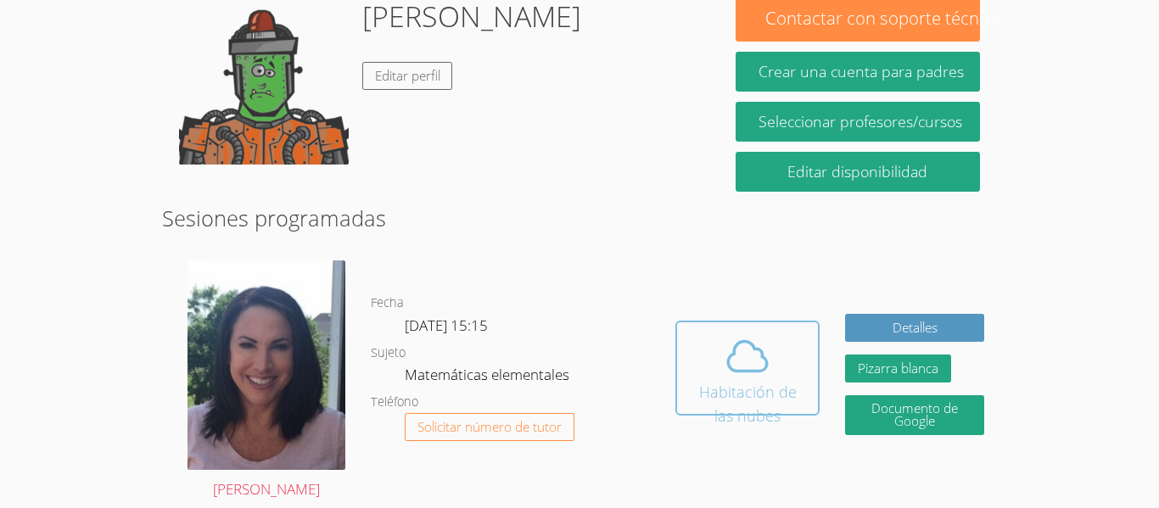  What do you see at coordinates (395, 401) in the screenshot?
I see `font: Teléfono` at bounding box center [395, 401].